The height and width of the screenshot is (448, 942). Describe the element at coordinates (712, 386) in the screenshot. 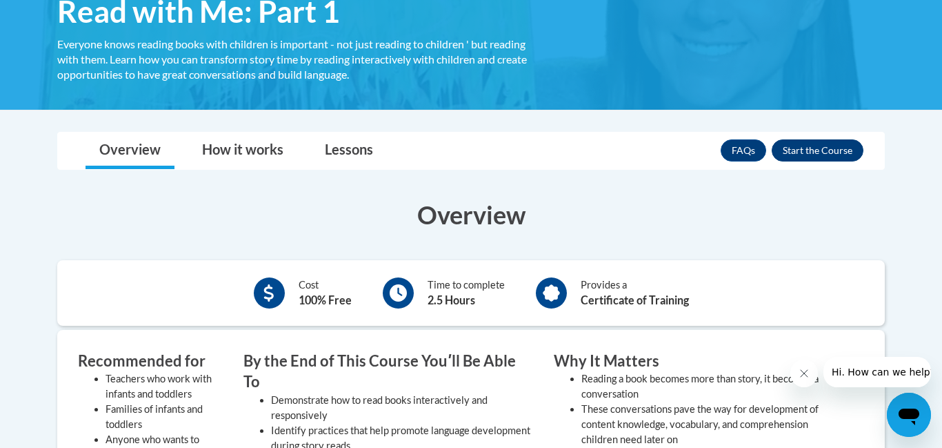

I see `li: Reading a book becomes more than story, it becomes a conversation` at that location.